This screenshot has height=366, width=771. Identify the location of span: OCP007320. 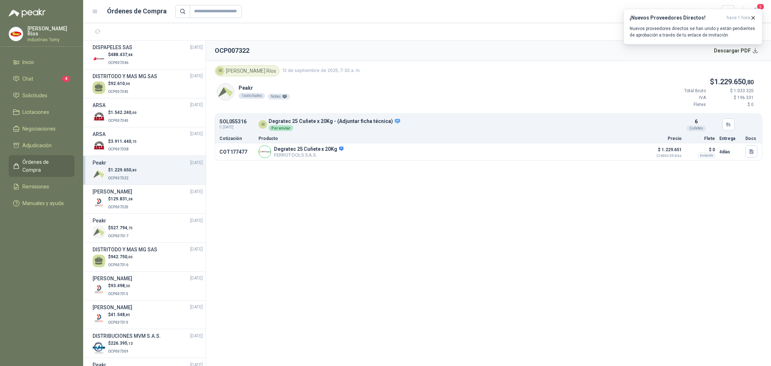
(118, 207).